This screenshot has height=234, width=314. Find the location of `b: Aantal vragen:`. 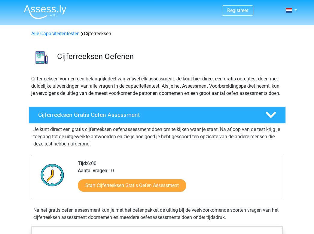

b: Aantal vragen: is located at coordinates (93, 170).